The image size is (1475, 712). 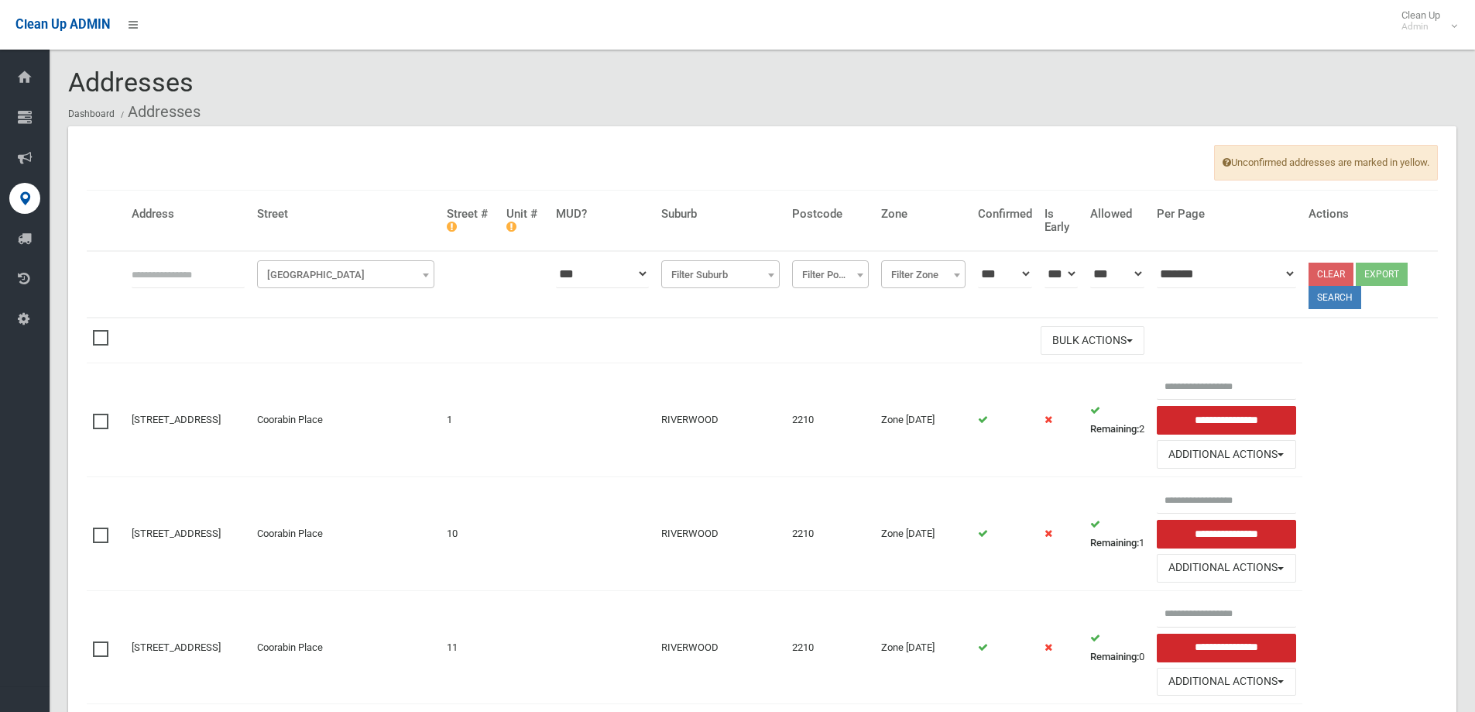 I want to click on h4: Postcode, so click(x=830, y=214).